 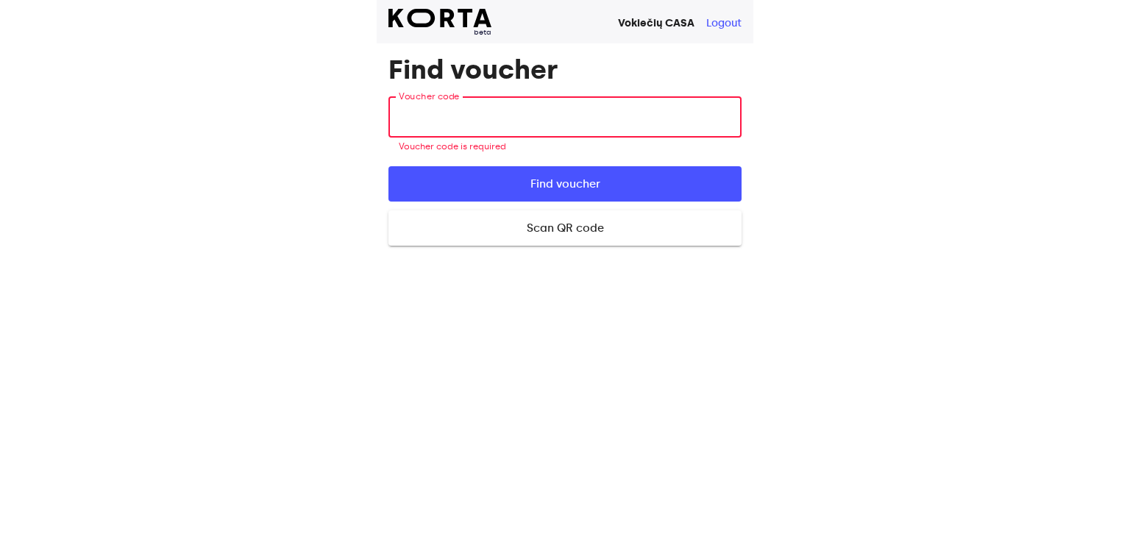 What do you see at coordinates (656, 23) in the screenshot?
I see `strong: Vokiečių CASA` at bounding box center [656, 23].